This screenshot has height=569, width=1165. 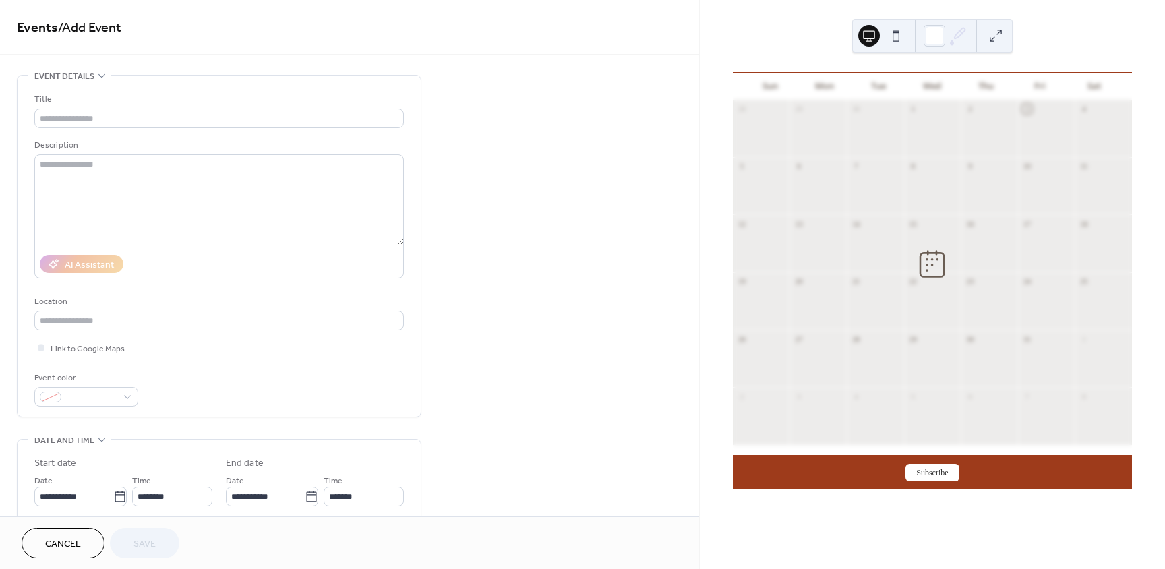 What do you see at coordinates (85, 377) in the screenshot?
I see `div: Event color` at bounding box center [85, 377].